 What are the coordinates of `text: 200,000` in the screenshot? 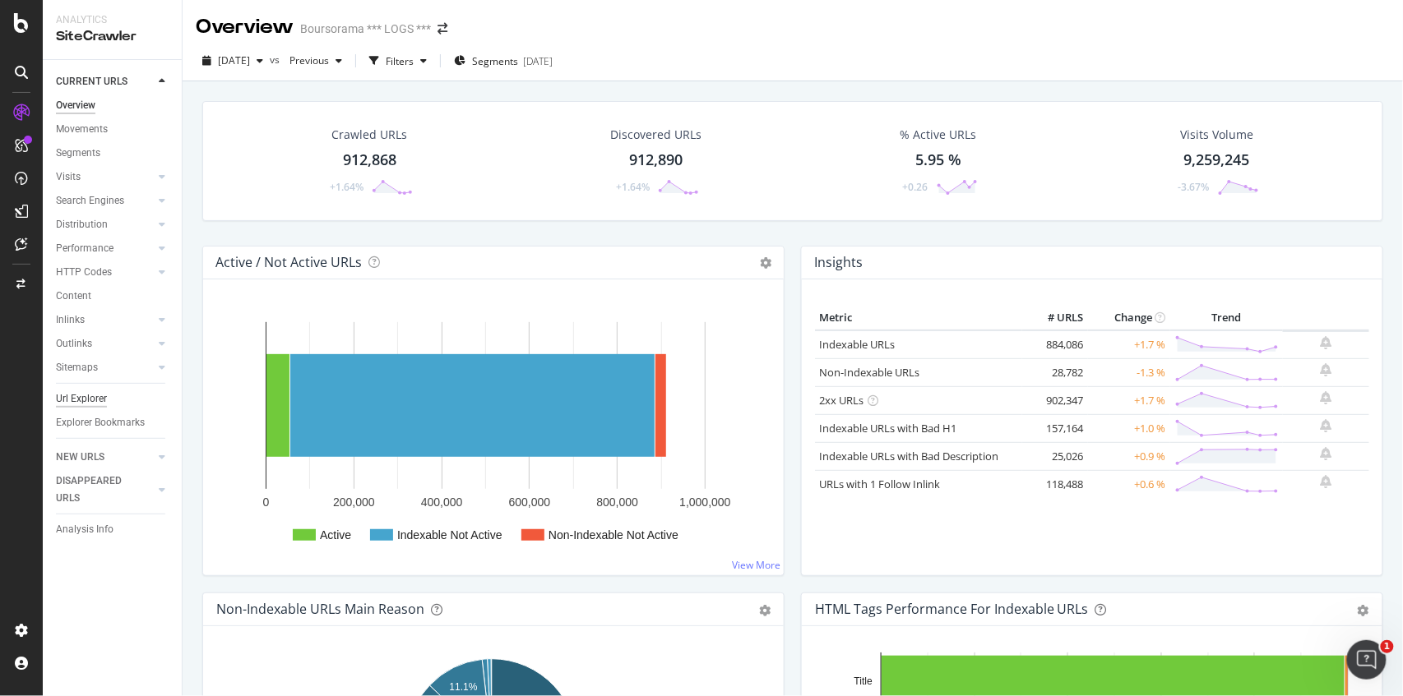 It's located at (354, 502).